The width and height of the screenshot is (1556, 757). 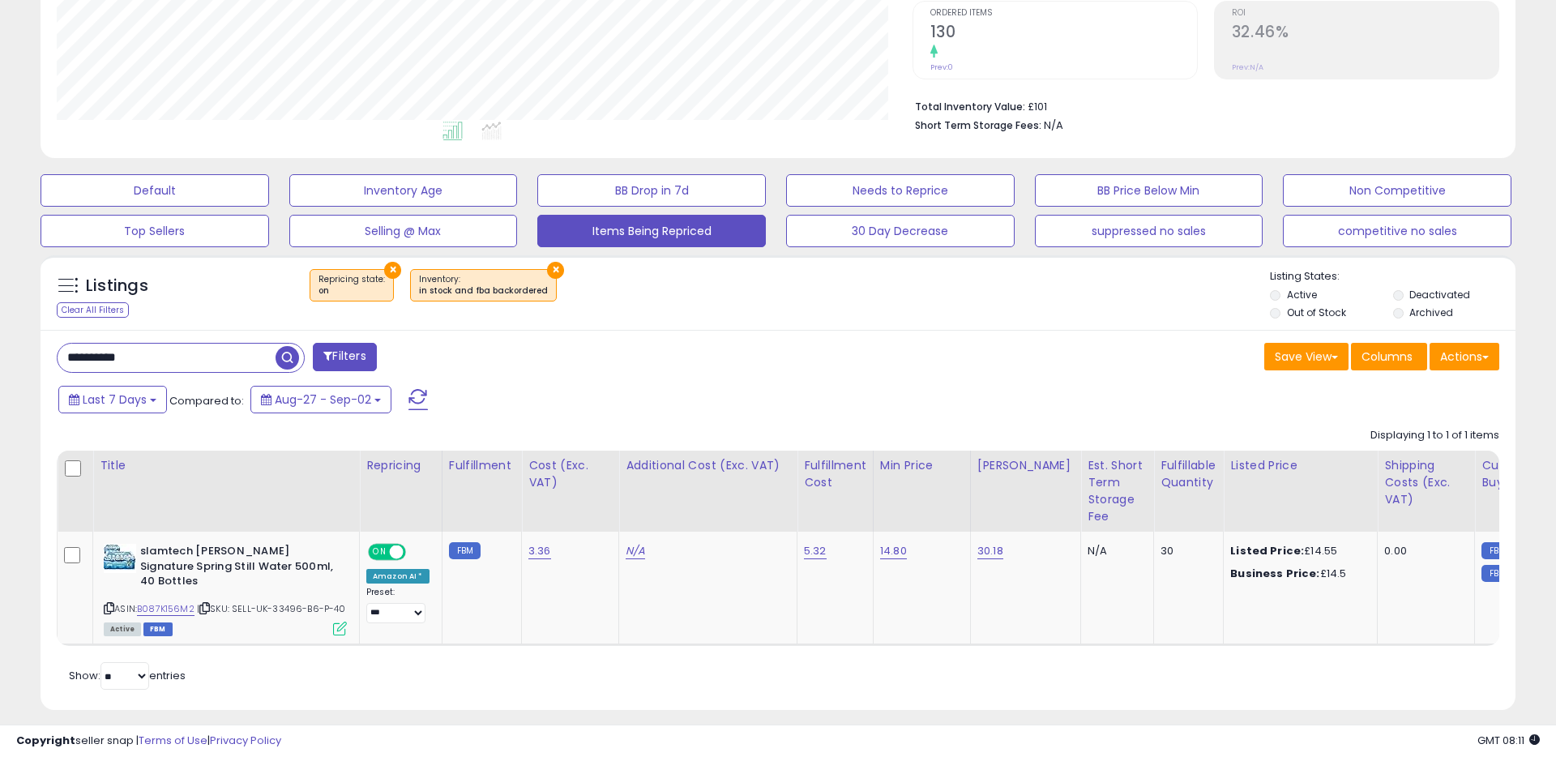 I want to click on label: Archived, so click(x=1431, y=312).